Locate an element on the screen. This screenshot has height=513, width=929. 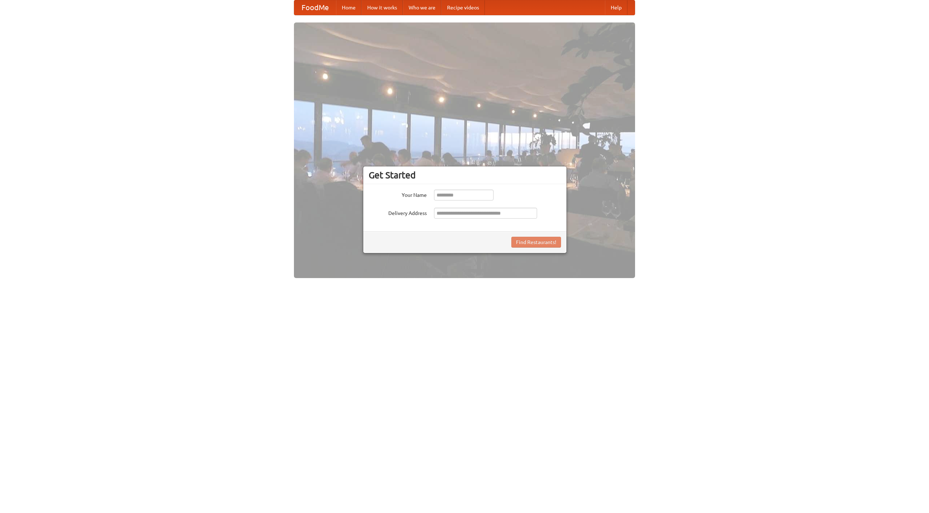
a: FoodMe is located at coordinates (315, 8).